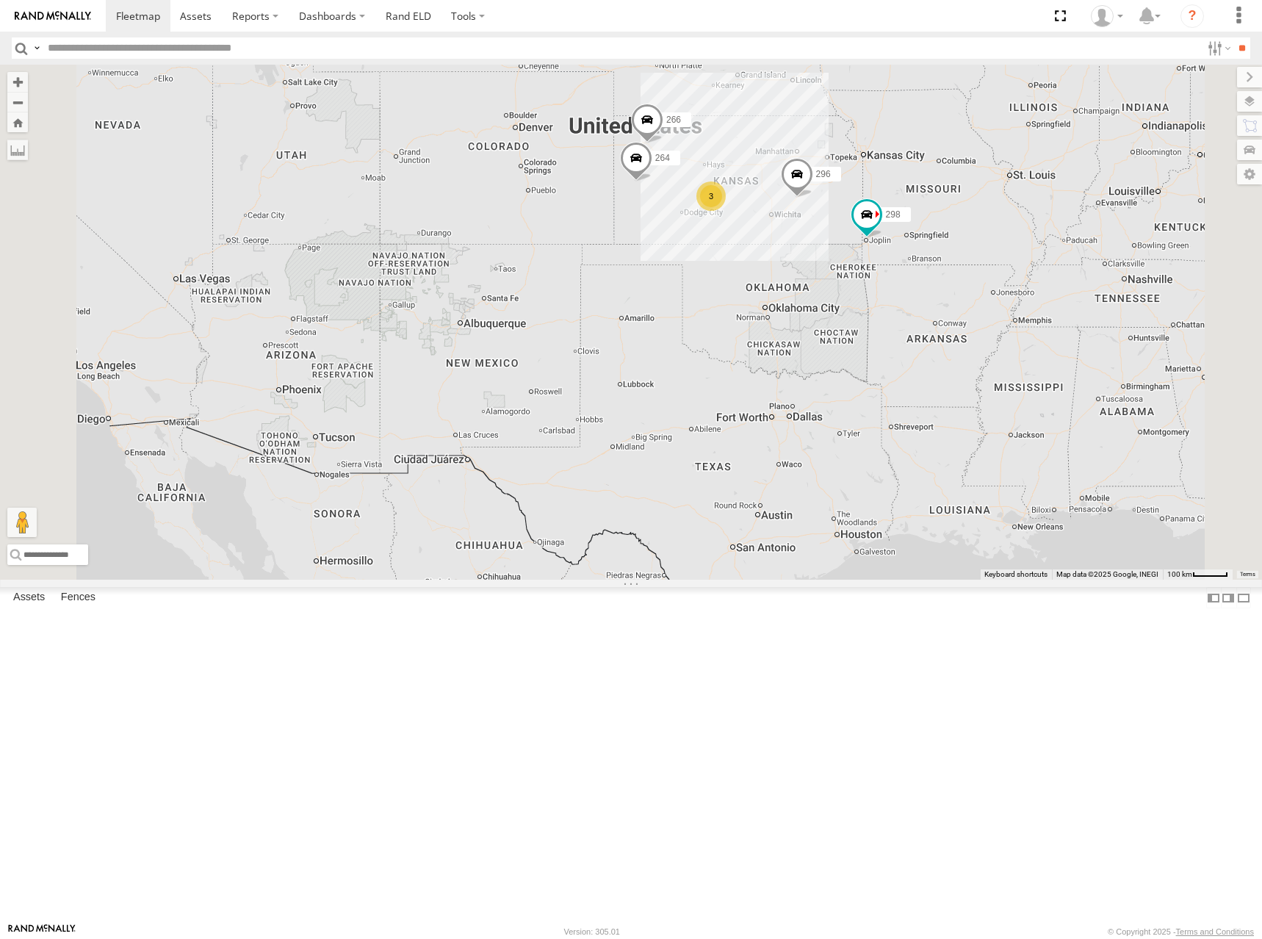 The image size is (1262, 939). Describe the element at coordinates (663, 157) in the screenshot. I see `span: 264` at that location.